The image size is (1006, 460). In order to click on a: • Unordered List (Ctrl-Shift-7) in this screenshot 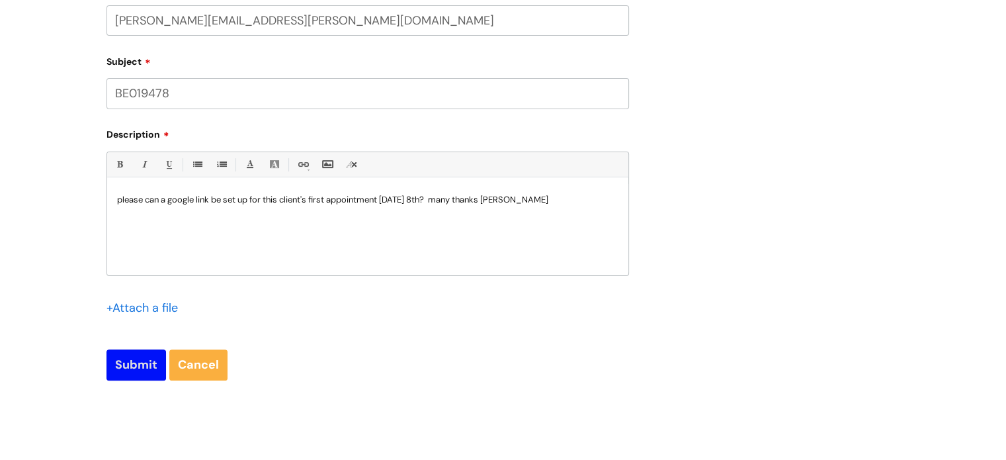, I will do `click(196, 164)`.